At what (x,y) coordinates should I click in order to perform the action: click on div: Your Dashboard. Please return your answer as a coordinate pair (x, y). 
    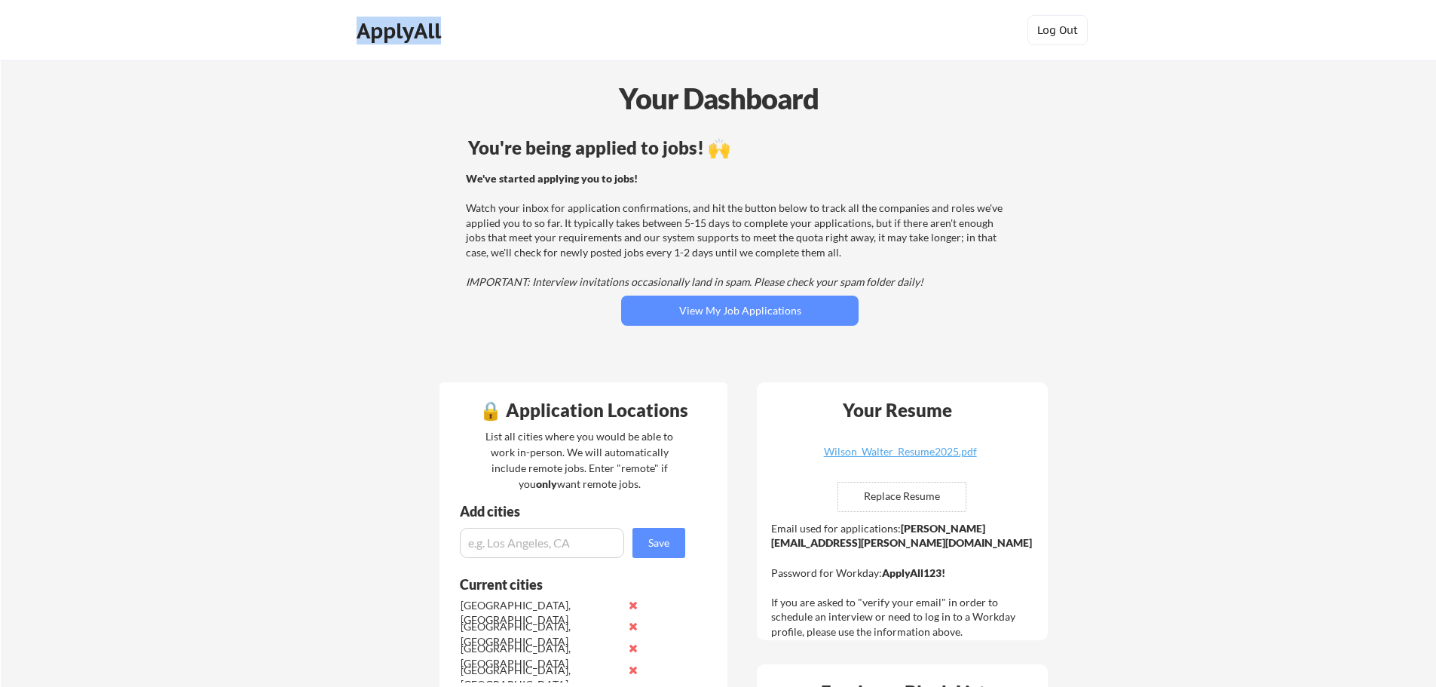
    Looking at the image, I should click on (719, 98).